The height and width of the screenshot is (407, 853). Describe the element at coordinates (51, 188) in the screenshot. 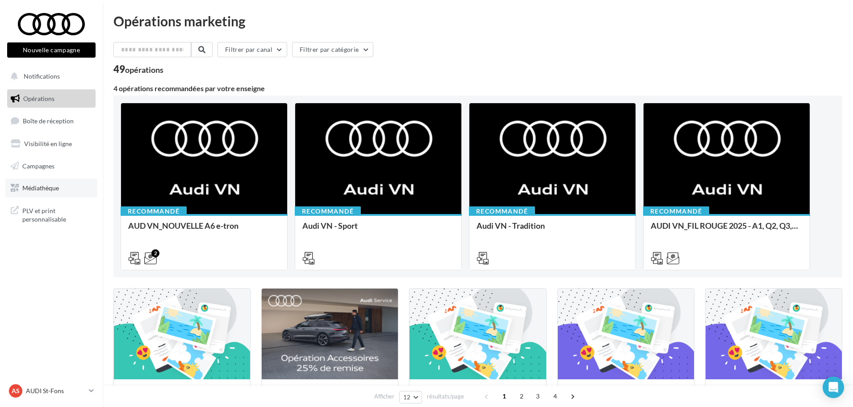

I see `a: Médiathèque` at that location.